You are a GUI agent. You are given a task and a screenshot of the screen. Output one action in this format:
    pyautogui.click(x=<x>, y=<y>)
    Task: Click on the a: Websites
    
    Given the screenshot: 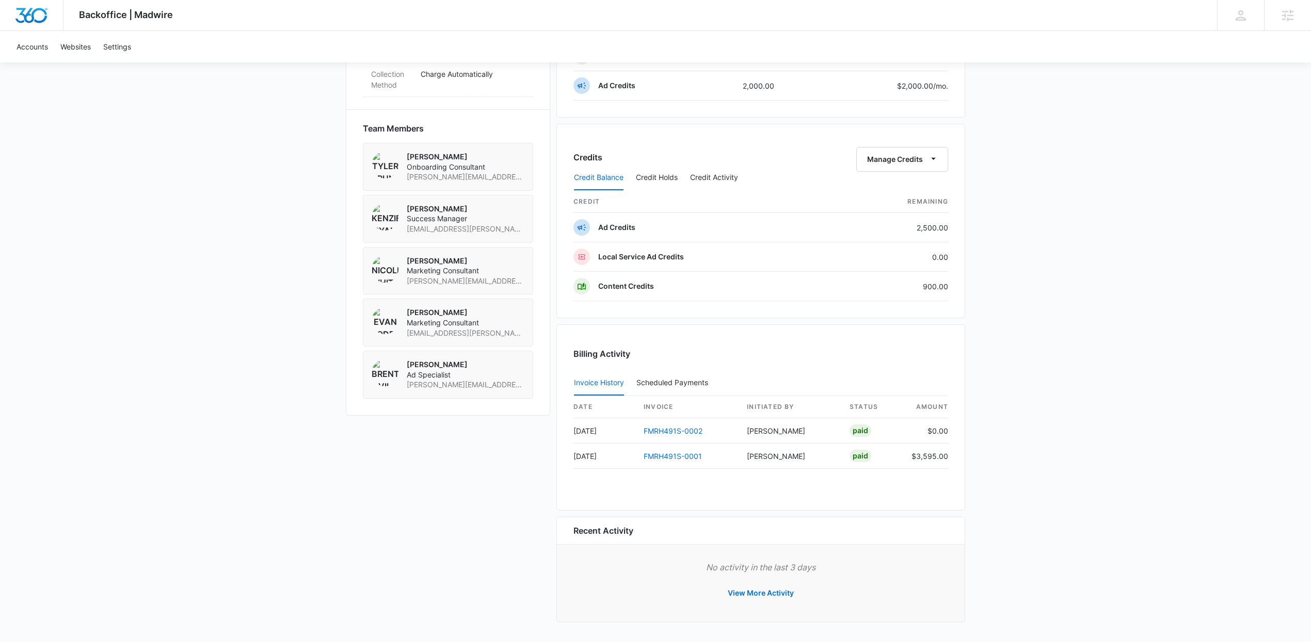 What is the action you would take?
    pyautogui.click(x=75, y=46)
    